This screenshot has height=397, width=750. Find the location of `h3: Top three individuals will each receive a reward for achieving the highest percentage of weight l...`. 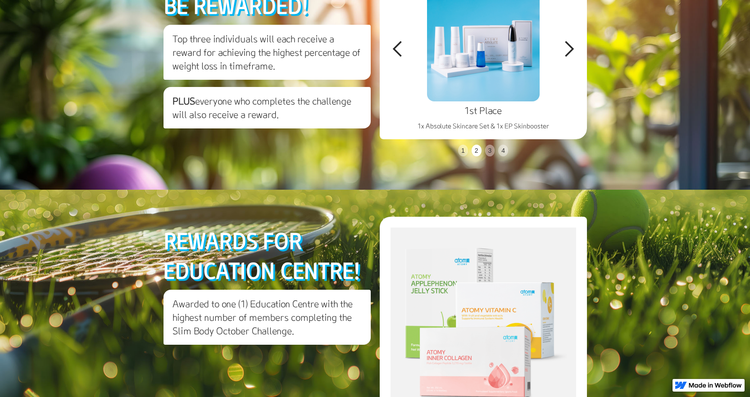

h3: Top three individuals will each receive a reward for achieving the highest percentage of weight l... is located at coordinates (267, 52).